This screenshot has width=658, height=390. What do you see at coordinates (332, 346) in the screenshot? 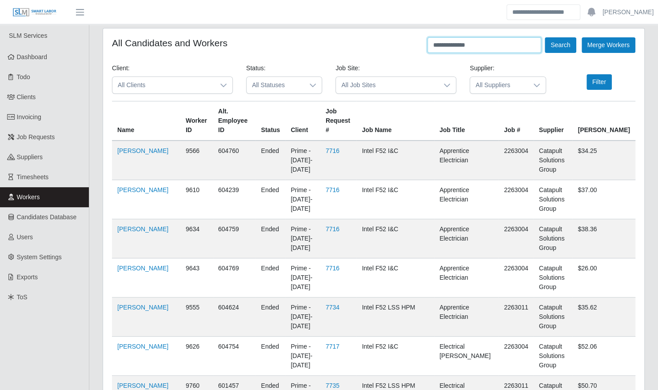
I see `a: 7717` at bounding box center [332, 346].